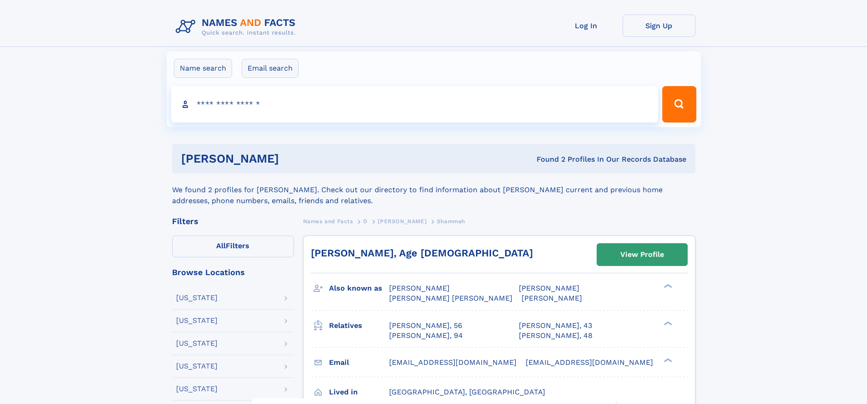 The width and height of the screenshot is (867, 404). Describe the element at coordinates (415, 104) in the screenshot. I see `input: search input` at that location.